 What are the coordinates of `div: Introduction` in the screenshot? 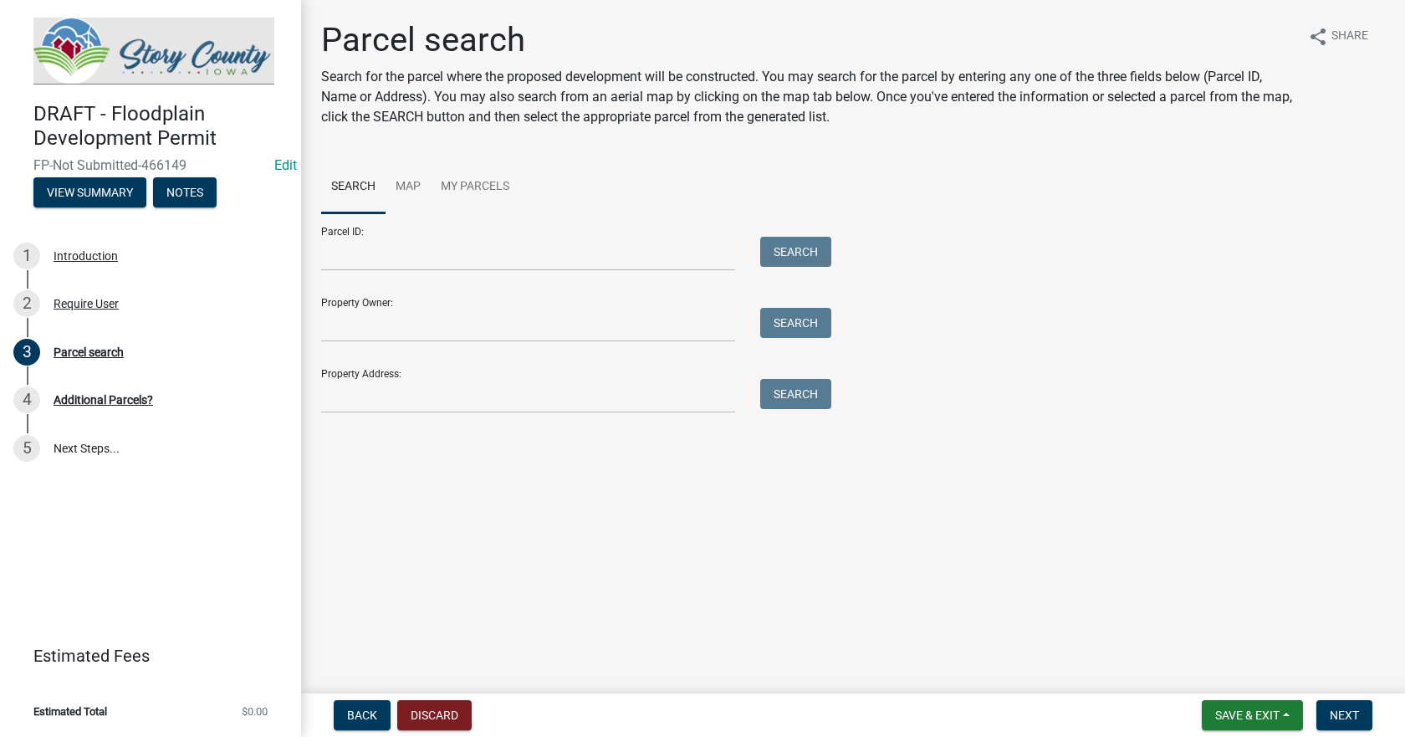 It's located at (85, 256).